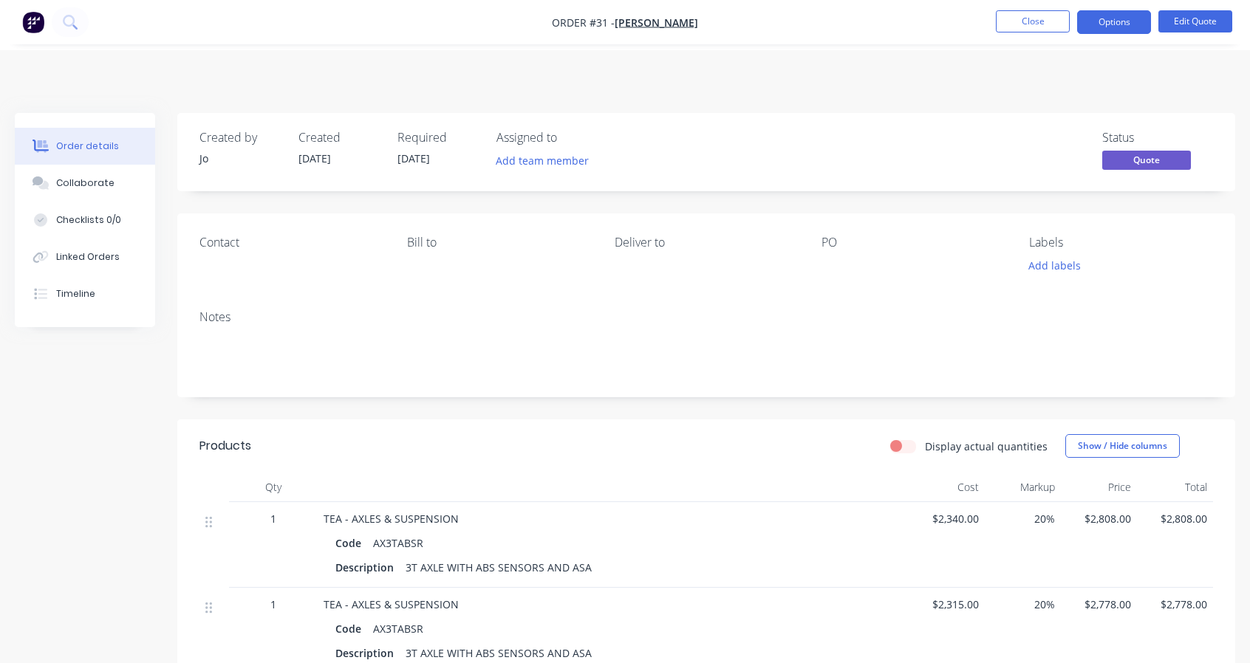 Image resolution: width=1250 pixels, height=663 pixels. I want to click on div: Products, so click(225, 446).